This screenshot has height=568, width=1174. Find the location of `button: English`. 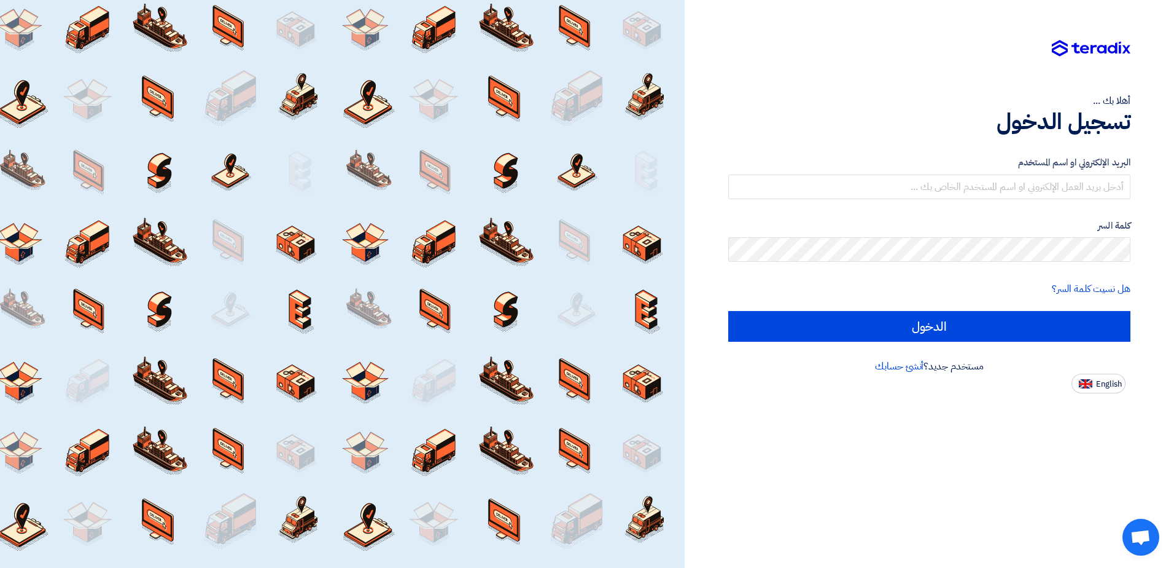

button: English is located at coordinates (1099, 383).